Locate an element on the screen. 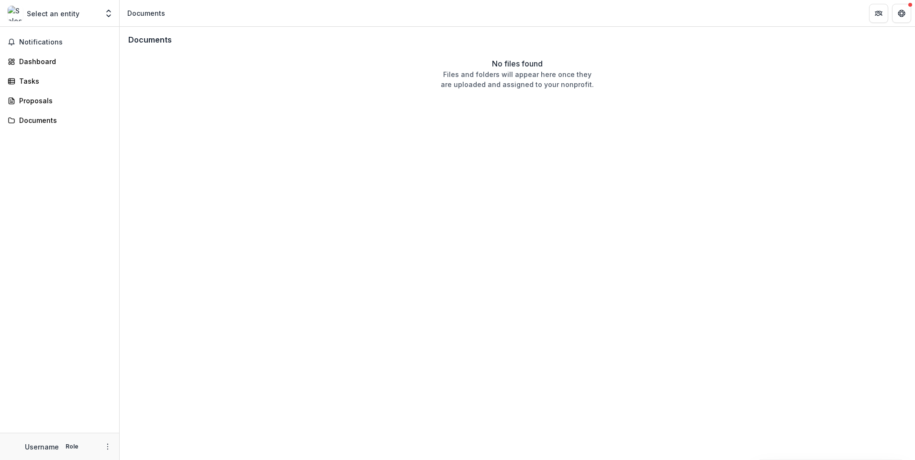  a: Tasks is located at coordinates (59, 81).